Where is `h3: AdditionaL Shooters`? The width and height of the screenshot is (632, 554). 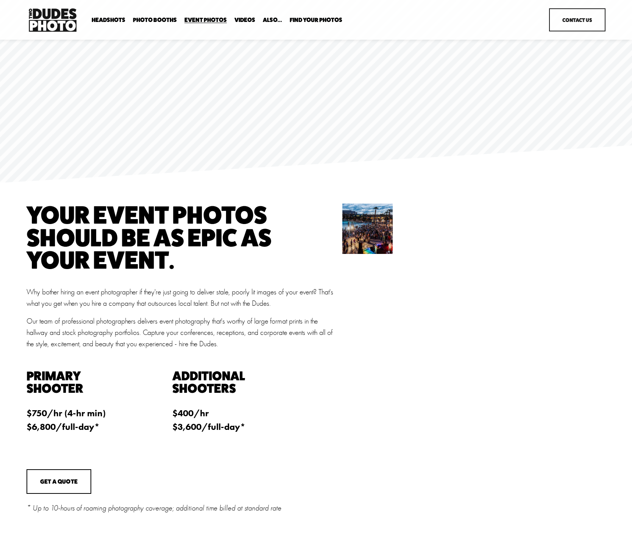
h3: AdditionaL Shooters is located at coordinates (255, 383).